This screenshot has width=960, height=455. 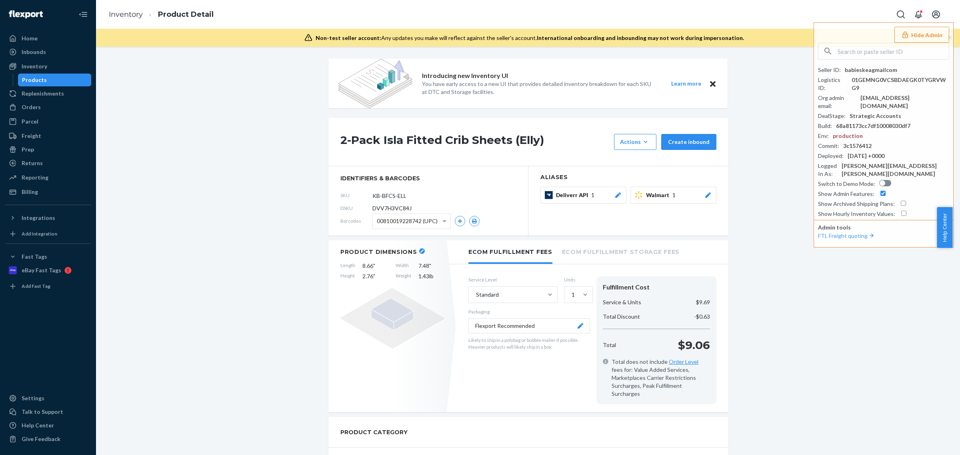 What do you see at coordinates (673, 195) in the screenshot?
I see `button: Walmart1` at bounding box center [673, 195].